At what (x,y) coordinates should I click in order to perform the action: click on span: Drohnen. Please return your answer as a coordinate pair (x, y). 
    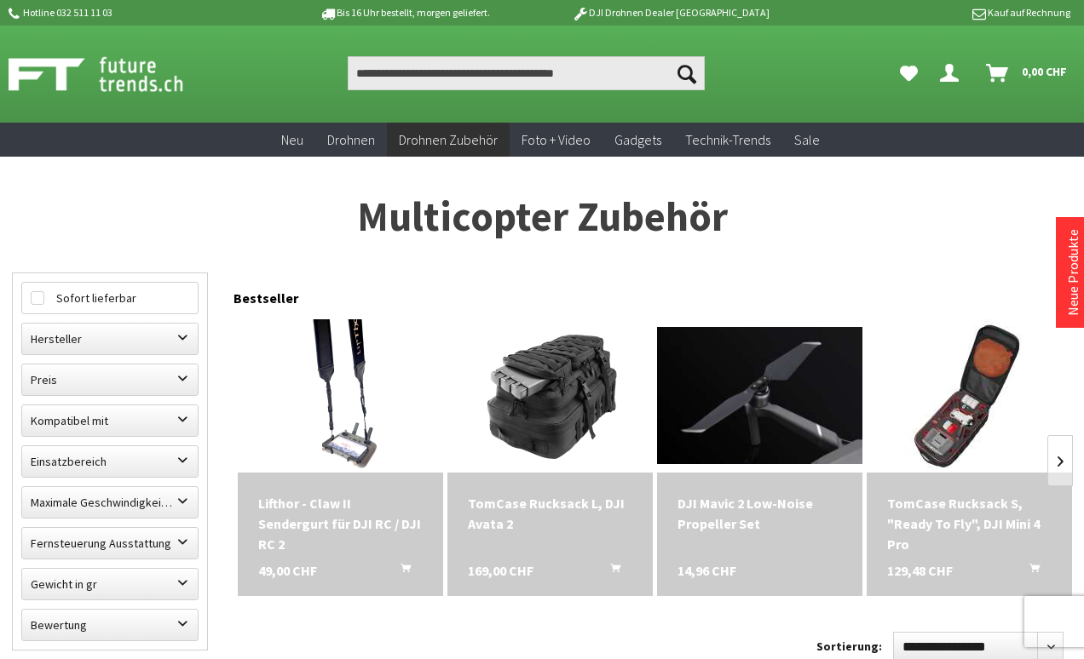
    Looking at the image, I should click on (351, 140).